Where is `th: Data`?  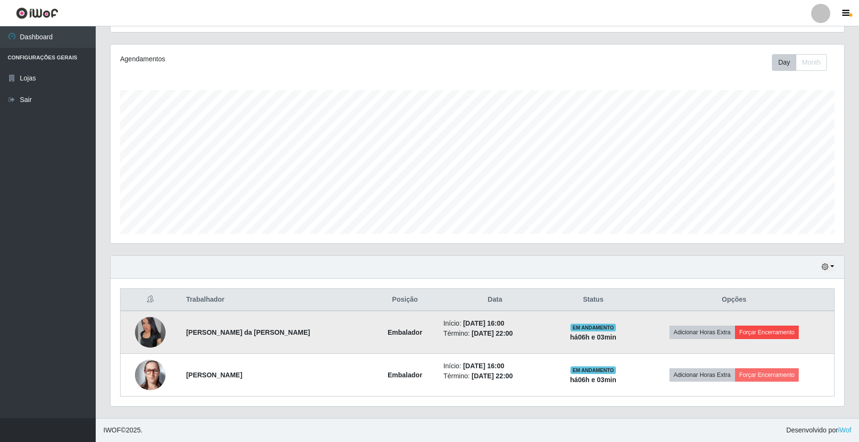
th: Data is located at coordinates (495, 300).